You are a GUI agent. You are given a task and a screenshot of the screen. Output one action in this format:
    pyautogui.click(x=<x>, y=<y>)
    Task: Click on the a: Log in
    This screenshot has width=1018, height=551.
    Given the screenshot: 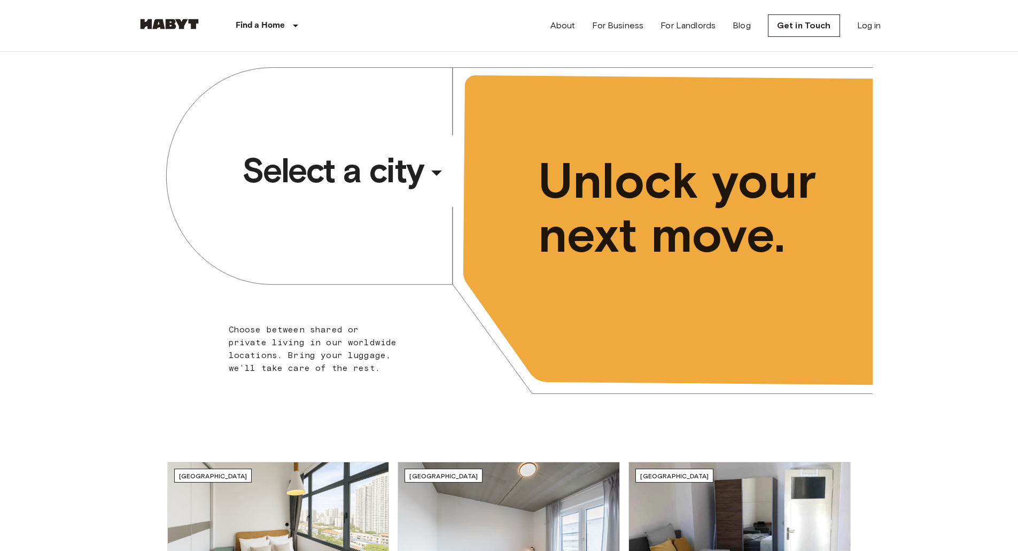 What is the action you would take?
    pyautogui.click(x=869, y=26)
    